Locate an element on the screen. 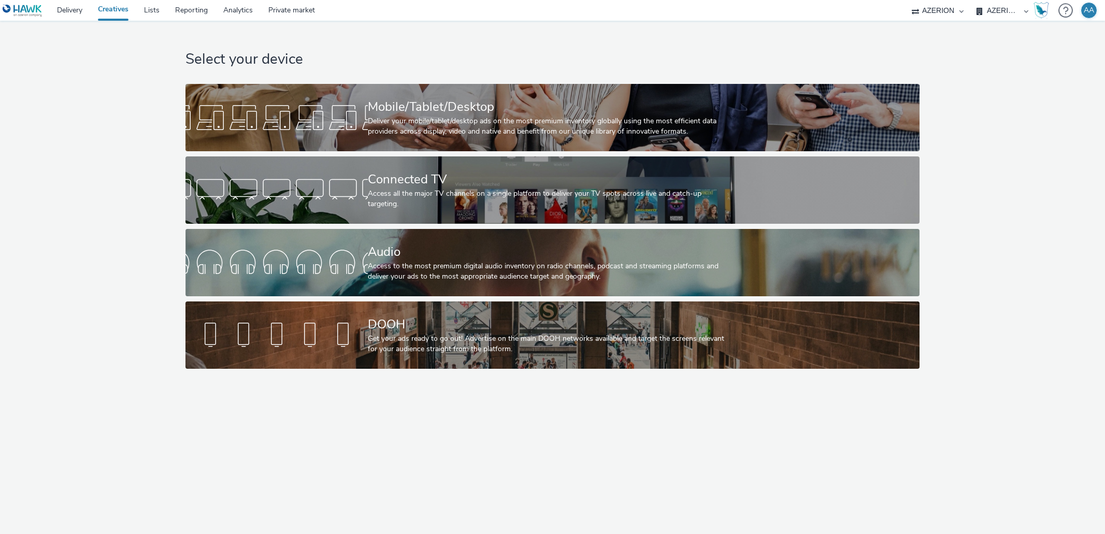 The width and height of the screenshot is (1105, 534). a: Connected TVAccess all the major TV channels on a single platform to deliver your TV spots across... is located at coordinates (552, 190).